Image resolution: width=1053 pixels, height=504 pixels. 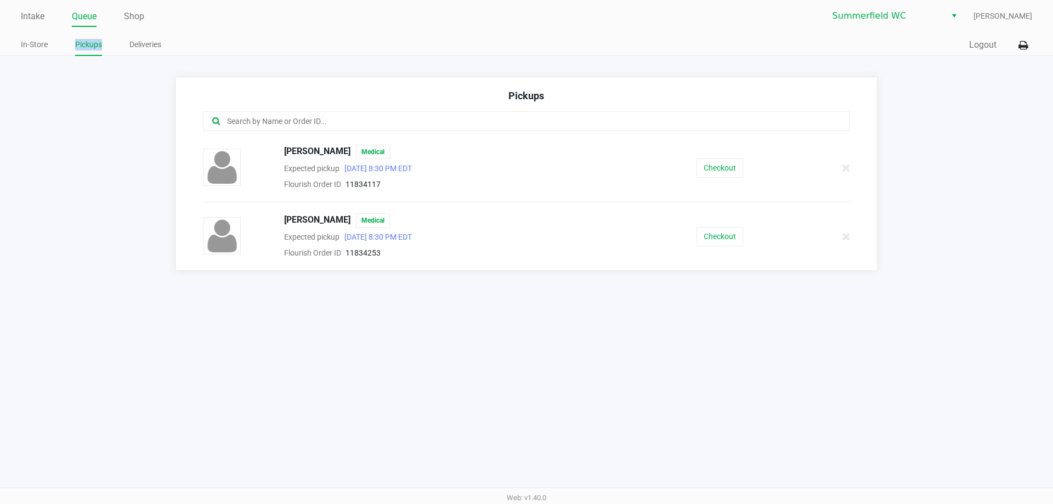 What do you see at coordinates (363, 184) in the screenshot?
I see `span: 11834117` at bounding box center [363, 184].